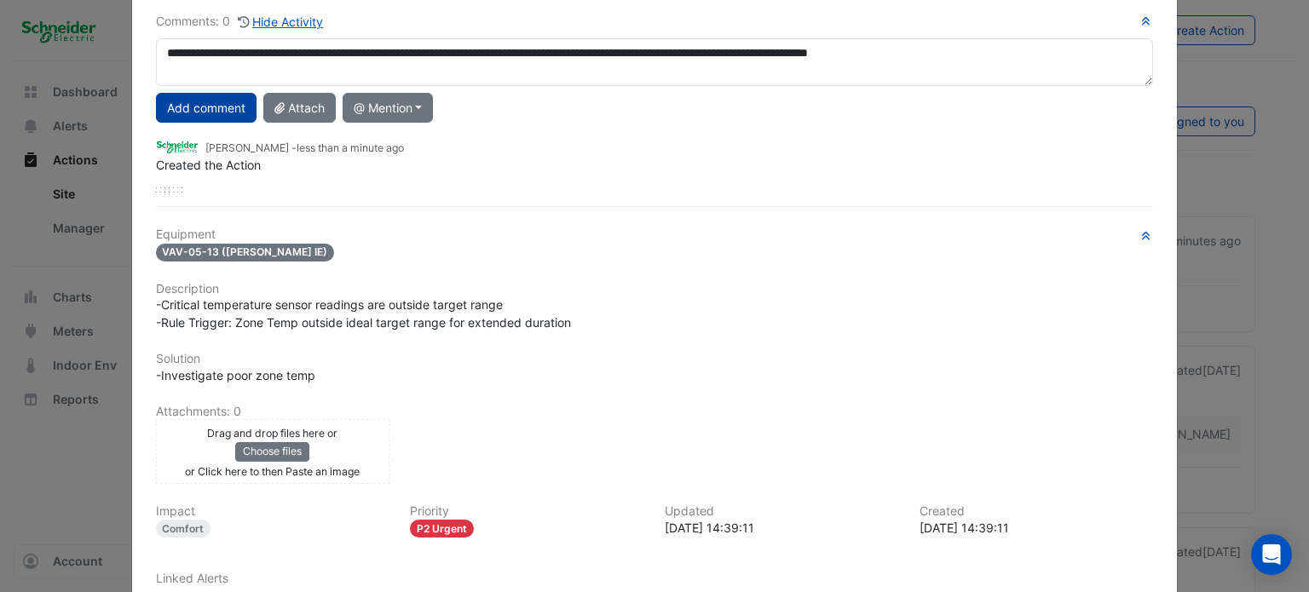  What do you see at coordinates (655, 234) in the screenshot?
I see `h6: Equipment` at bounding box center [655, 234].